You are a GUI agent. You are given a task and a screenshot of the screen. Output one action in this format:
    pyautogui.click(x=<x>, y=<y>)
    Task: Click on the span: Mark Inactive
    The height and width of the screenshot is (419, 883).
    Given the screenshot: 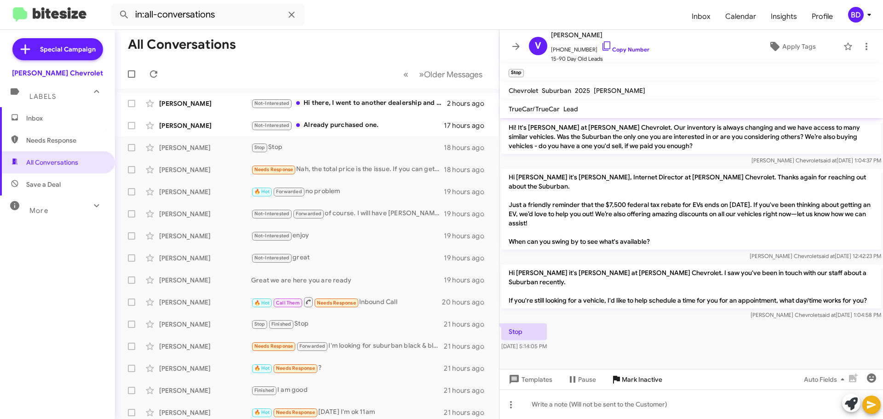 What is the action you would take?
    pyautogui.click(x=642, y=379)
    